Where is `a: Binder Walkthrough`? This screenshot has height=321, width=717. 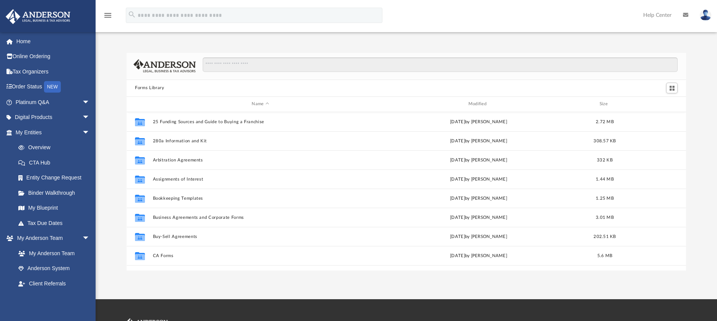 a: Binder Walkthrough is located at coordinates (56, 193).